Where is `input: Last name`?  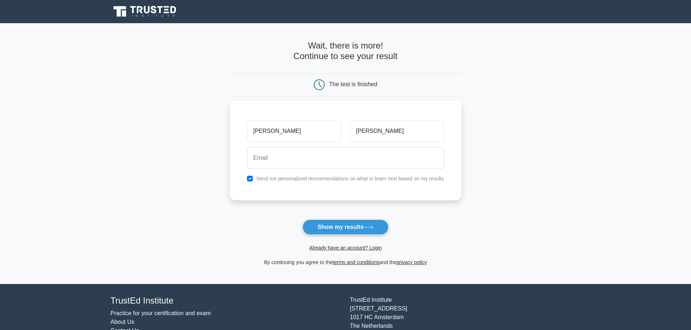 input: Last name is located at coordinates (397, 131).